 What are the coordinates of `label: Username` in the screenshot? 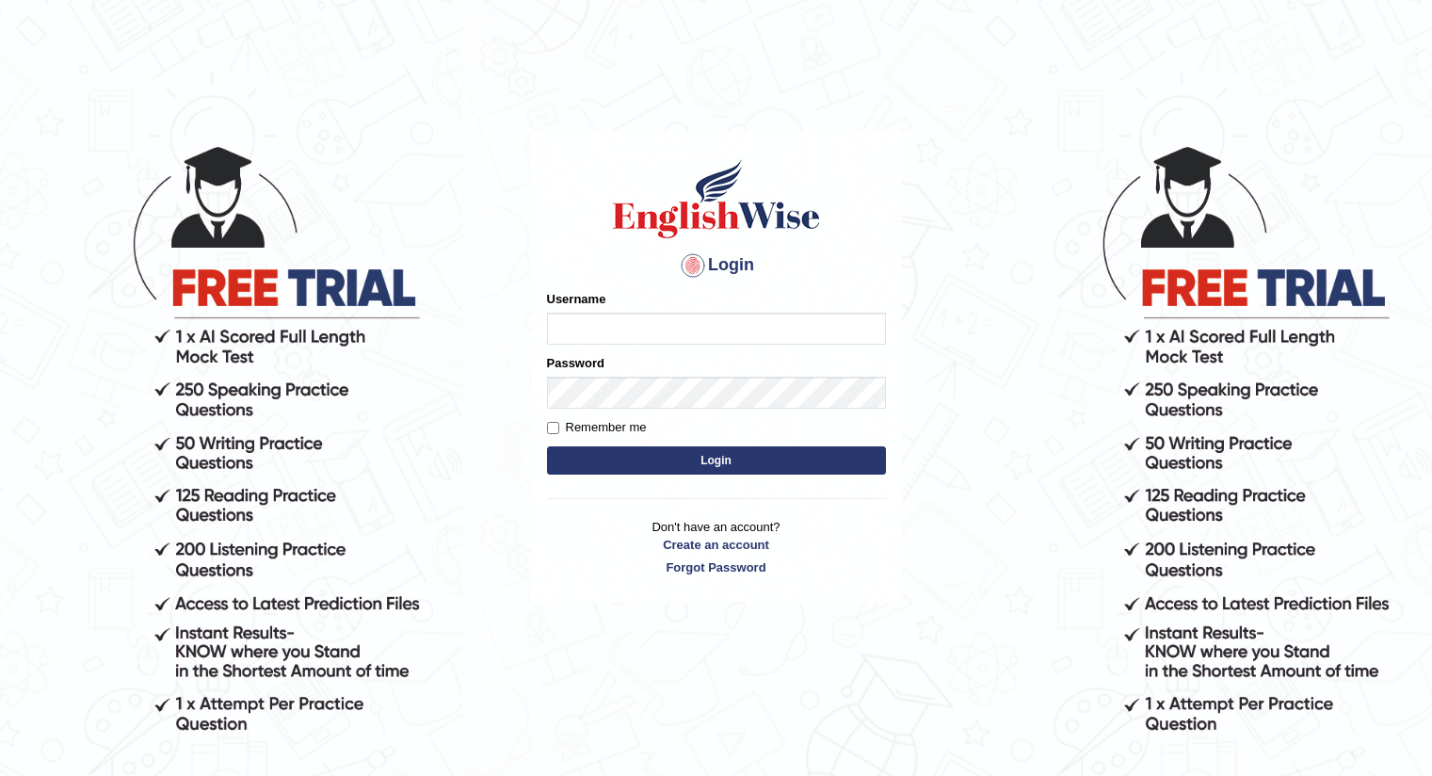 It's located at (576, 299).